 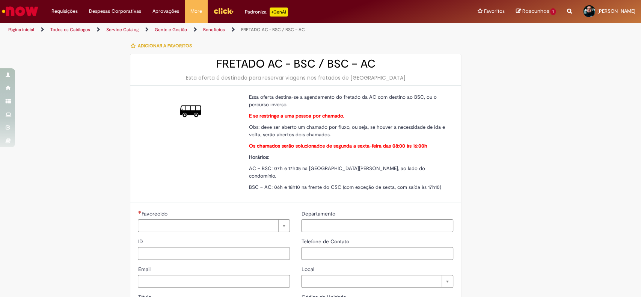 I want to click on span: Rascunhos, so click(x=535, y=11).